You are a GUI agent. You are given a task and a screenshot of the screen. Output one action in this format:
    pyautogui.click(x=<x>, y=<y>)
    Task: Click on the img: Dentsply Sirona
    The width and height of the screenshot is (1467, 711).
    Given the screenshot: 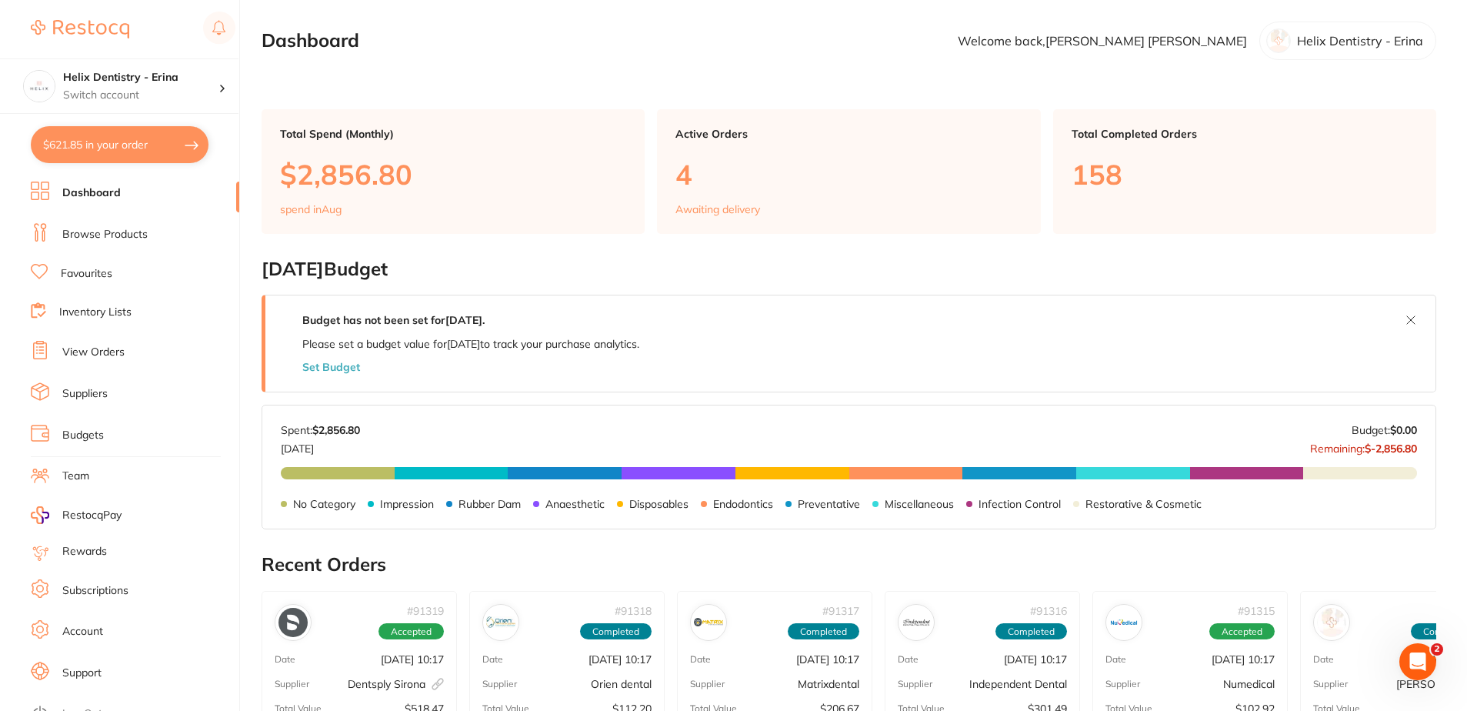 What is the action you would take?
    pyautogui.click(x=293, y=622)
    